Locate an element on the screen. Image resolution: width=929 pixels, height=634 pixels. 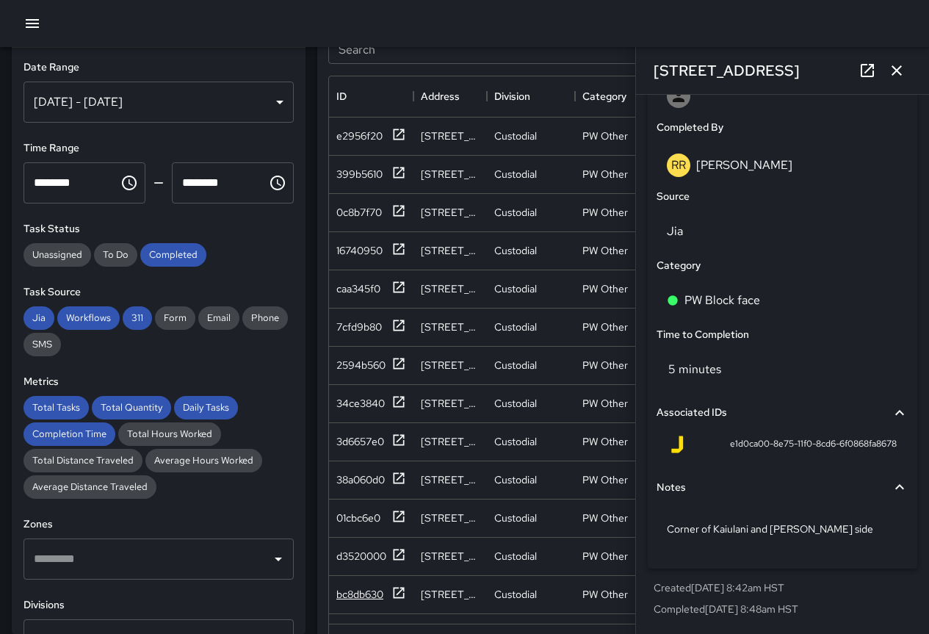
button: 38a060d0 is located at coordinates (371, 480).